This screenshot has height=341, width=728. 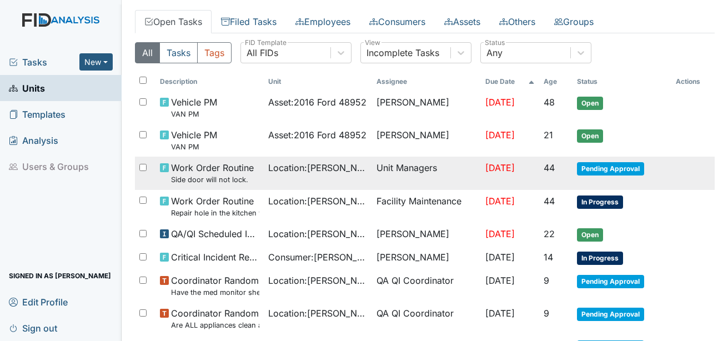 What do you see at coordinates (548, 257) in the screenshot?
I see `span: 14` at bounding box center [548, 257].